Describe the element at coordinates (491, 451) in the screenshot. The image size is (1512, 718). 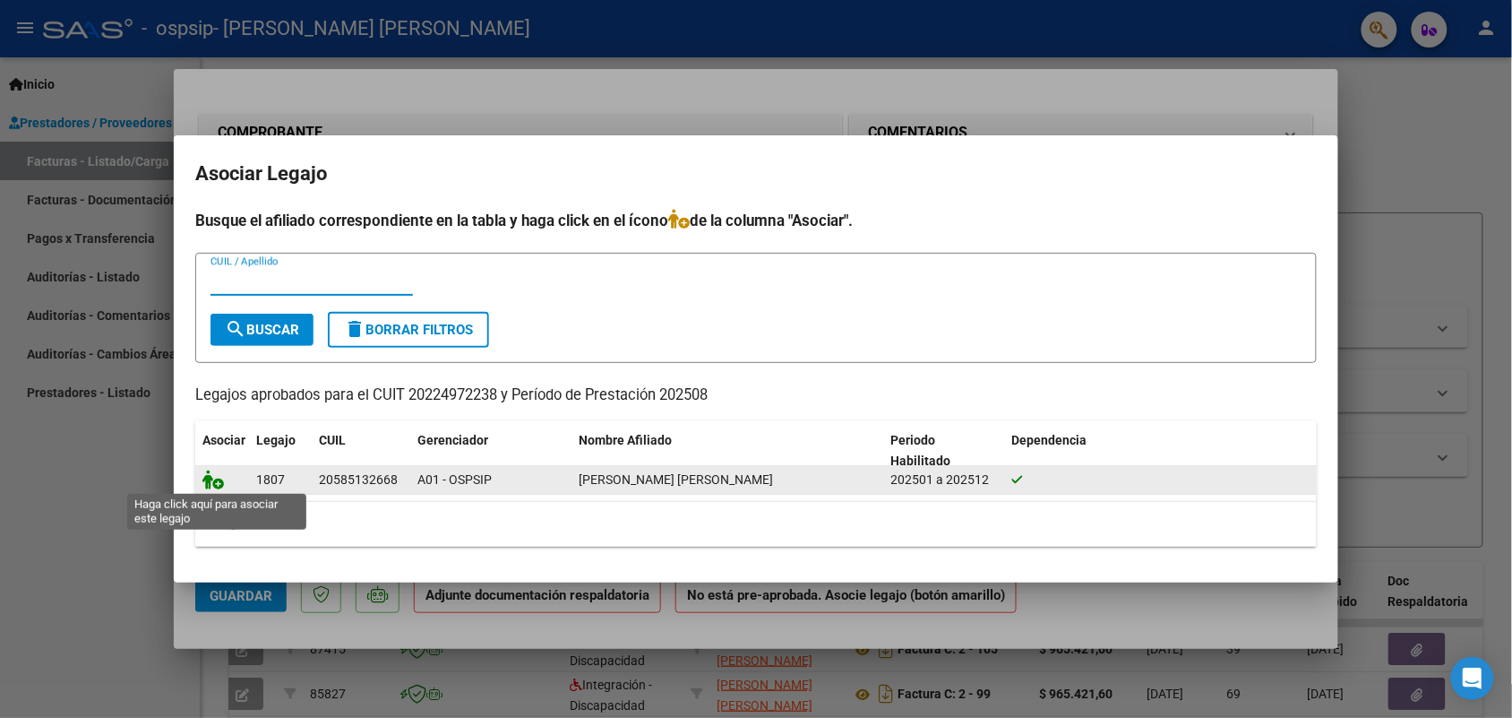
I see `datatable-header-cell: Gerenciador` at that location.